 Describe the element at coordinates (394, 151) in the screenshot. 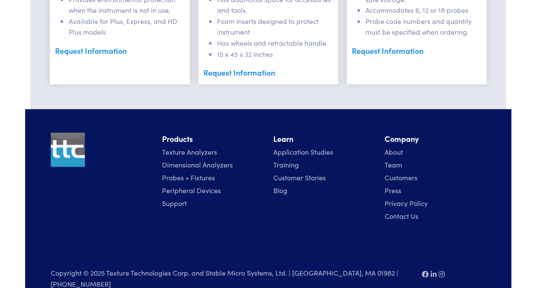

I see `a: About` at that location.